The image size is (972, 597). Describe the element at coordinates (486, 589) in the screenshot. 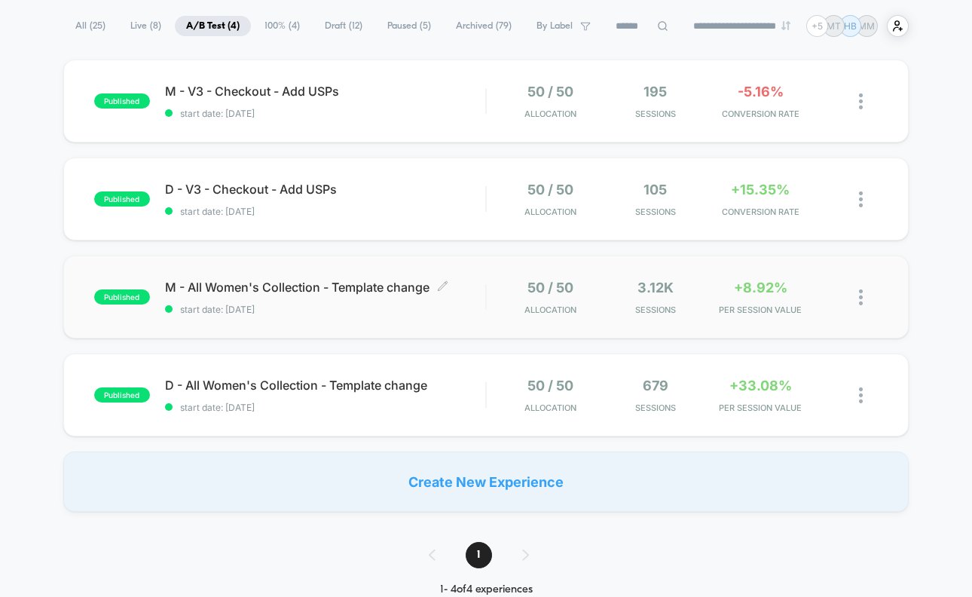

I see `div: 1 - 4 of 4 experiences` at that location.